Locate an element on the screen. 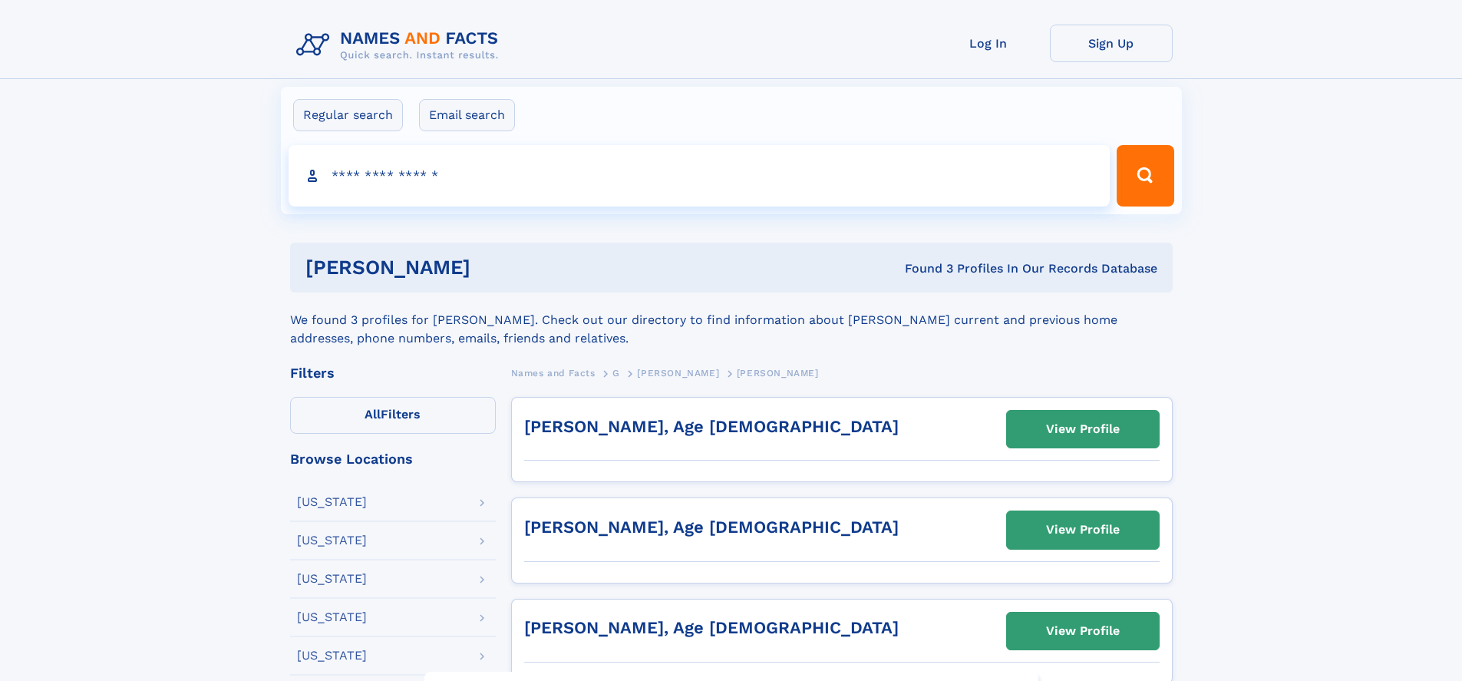 The image size is (1462, 681). img: Logo Names and Facts is located at coordinates (400, 45).